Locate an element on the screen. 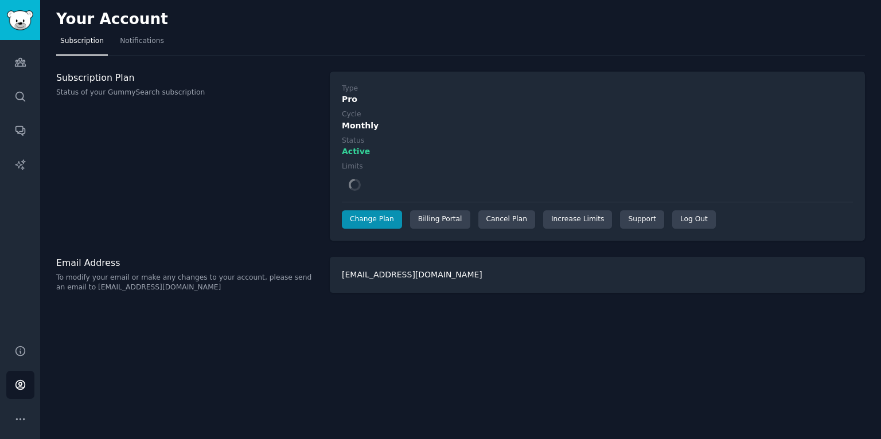 The width and height of the screenshot is (881, 439). span: Active is located at coordinates (355, 151).